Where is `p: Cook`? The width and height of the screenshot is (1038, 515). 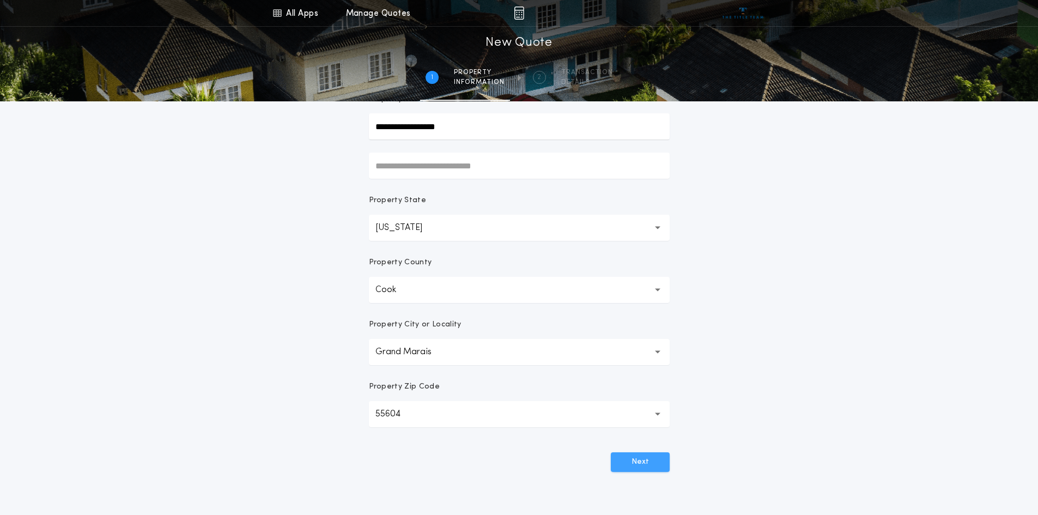 p: Cook is located at coordinates (395, 290).